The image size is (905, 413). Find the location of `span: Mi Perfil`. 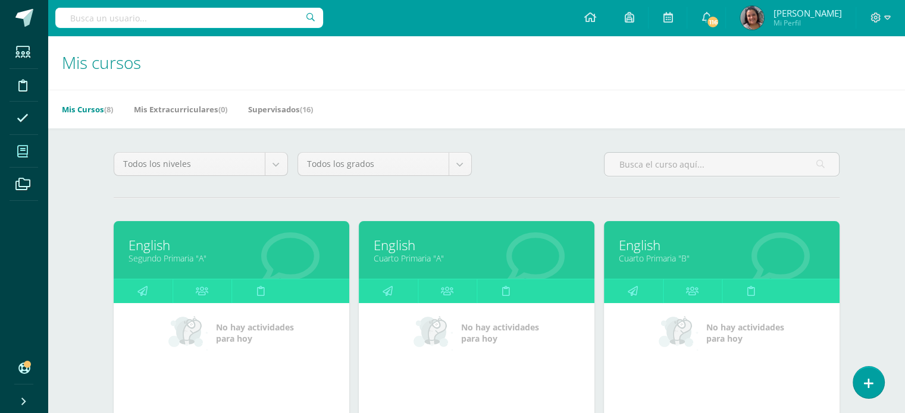

span: Mi Perfil is located at coordinates (807, 23).